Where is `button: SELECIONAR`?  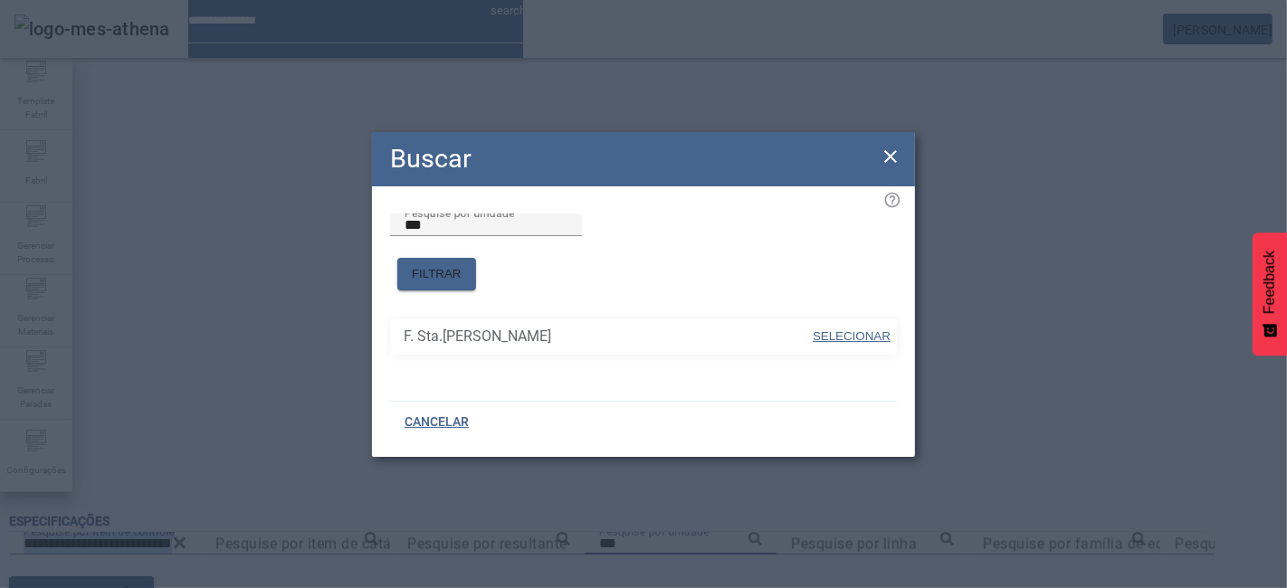 button: SELECIONAR is located at coordinates (851, 337).